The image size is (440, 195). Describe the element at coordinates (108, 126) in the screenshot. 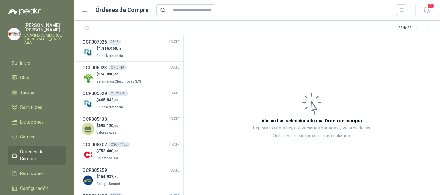

I see `span: 595.120` at that location.